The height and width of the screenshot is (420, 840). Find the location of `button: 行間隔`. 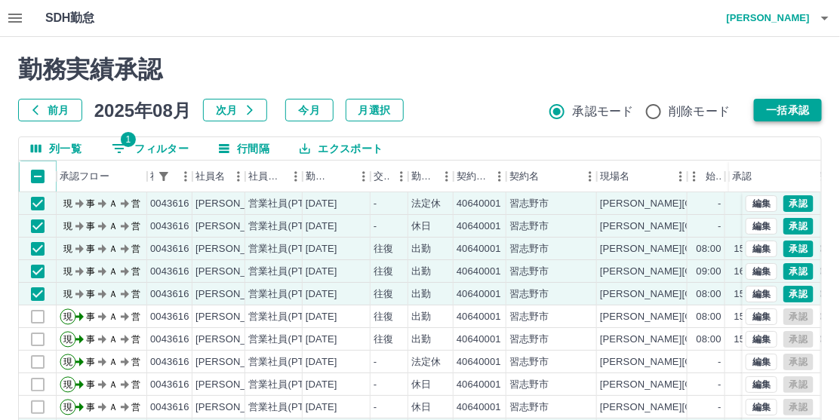

button: 行間隔 is located at coordinates (244, 149).